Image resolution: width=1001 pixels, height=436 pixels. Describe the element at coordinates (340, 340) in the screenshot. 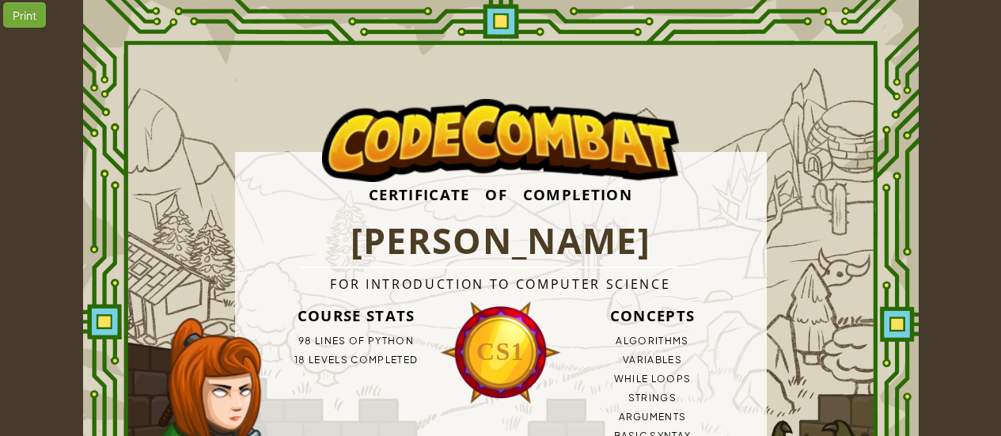

I see `span: lines of` at that location.